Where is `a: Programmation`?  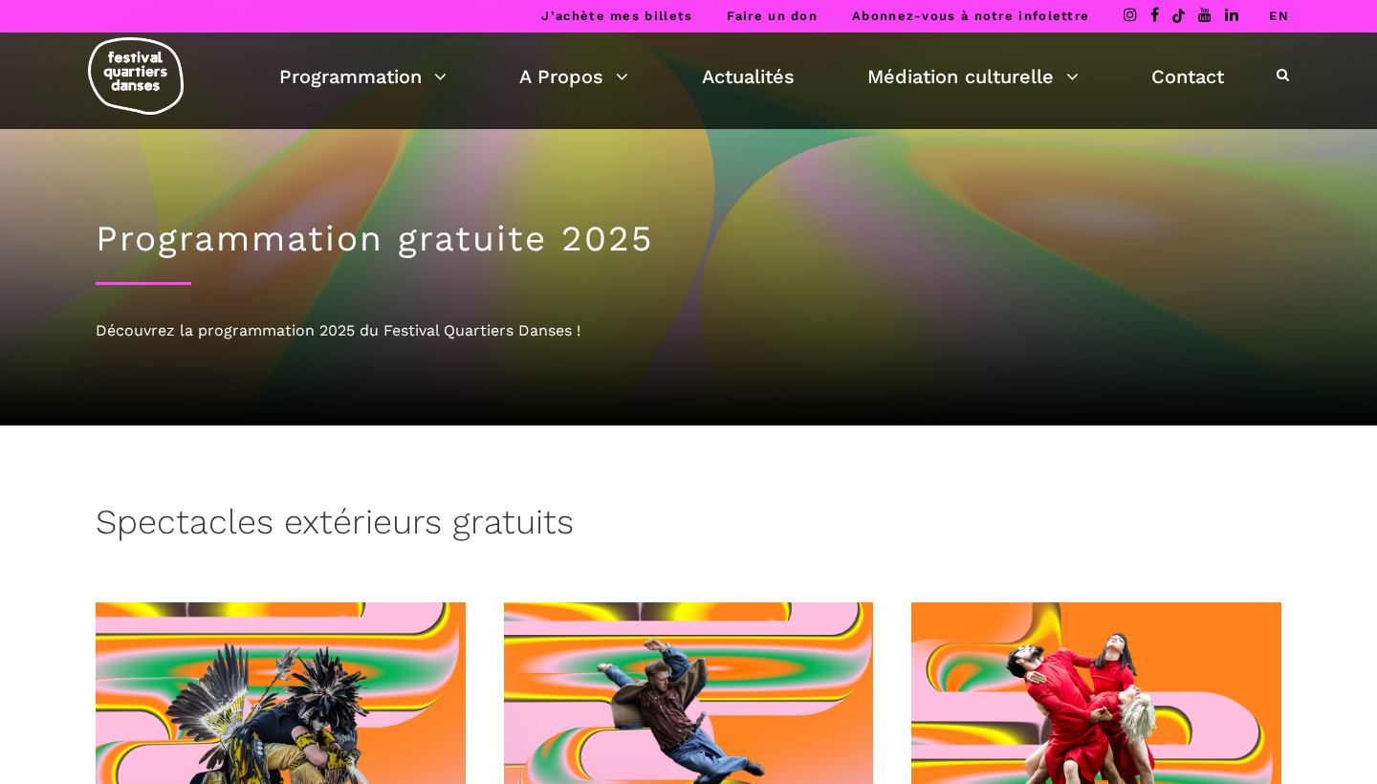
a: Programmation is located at coordinates (362, 76).